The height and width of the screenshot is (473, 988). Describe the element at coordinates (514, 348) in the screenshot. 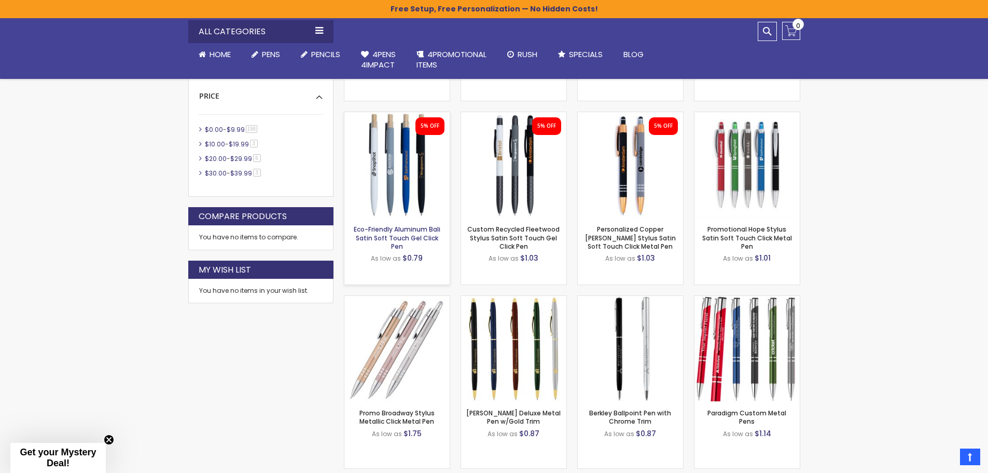

I see `img: Cooper Deluxe Metal Pen w/Gold Trim` at that location.